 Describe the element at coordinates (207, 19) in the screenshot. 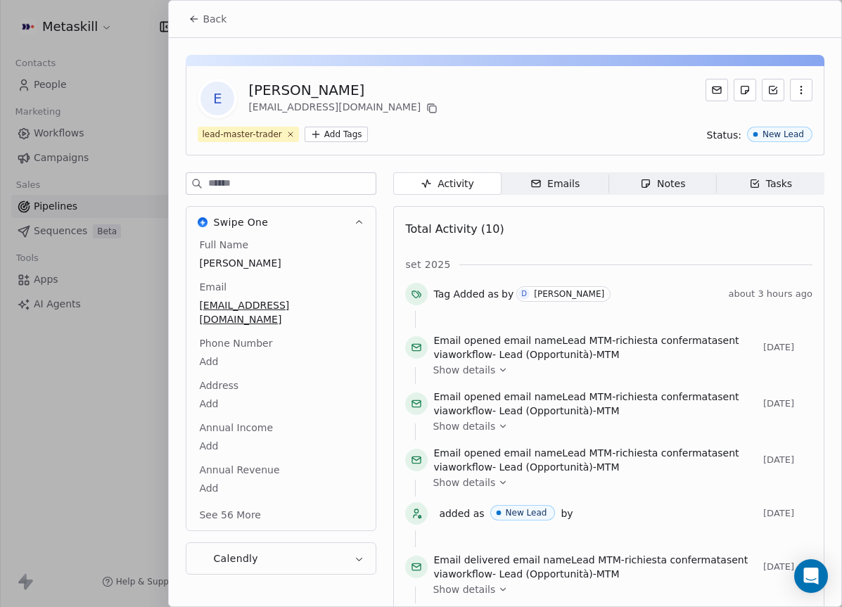

I see `button: Back` at that location.